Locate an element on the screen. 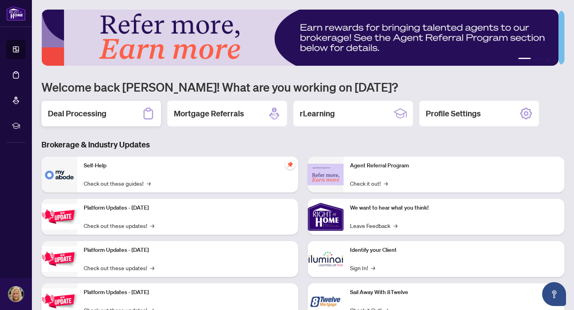 Image resolution: width=574 pixels, height=310 pixels. img: logo is located at coordinates (16, 13).